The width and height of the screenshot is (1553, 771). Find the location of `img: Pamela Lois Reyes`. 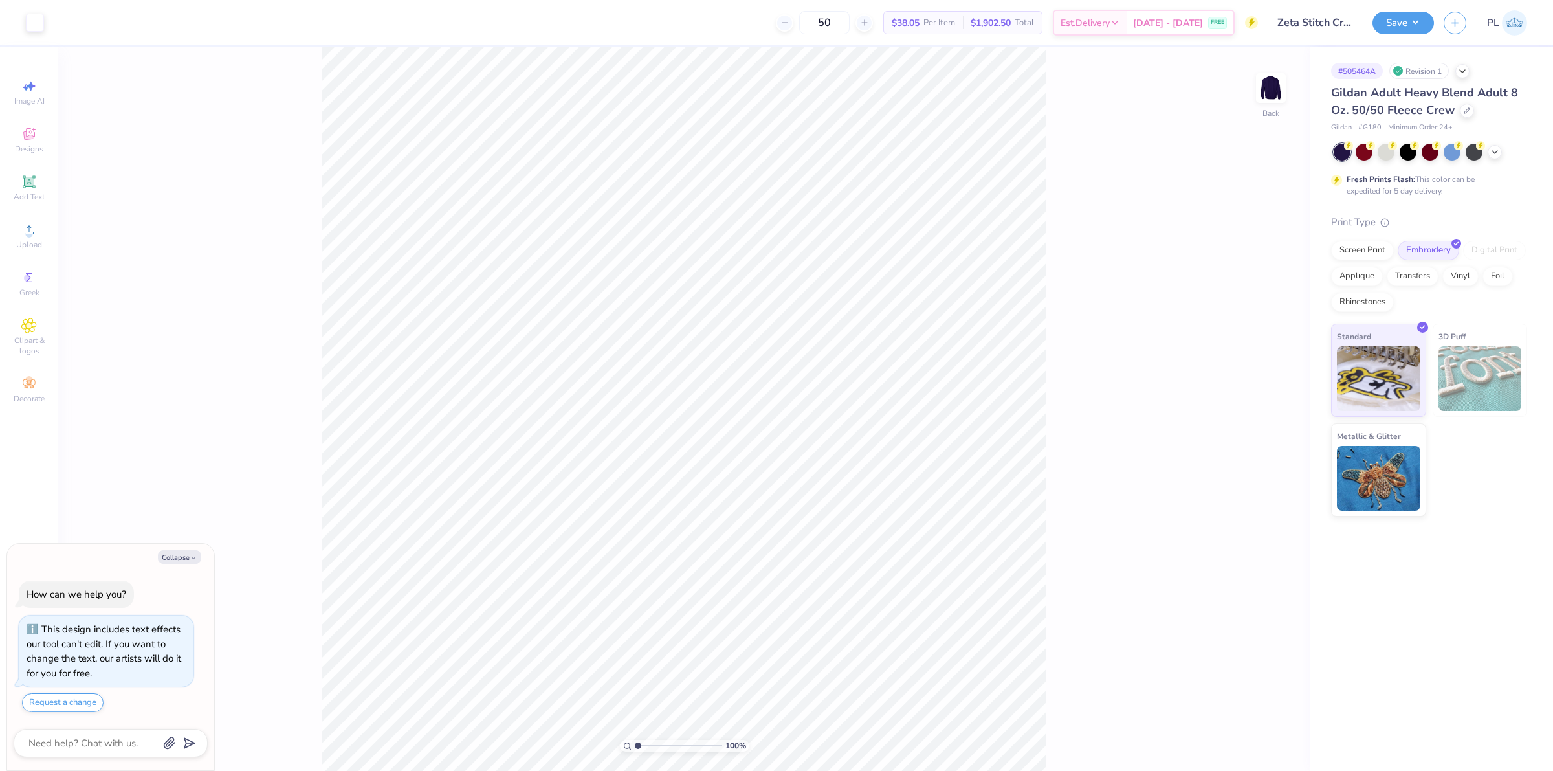

img: Pamela Lois Reyes is located at coordinates (1514, 23).